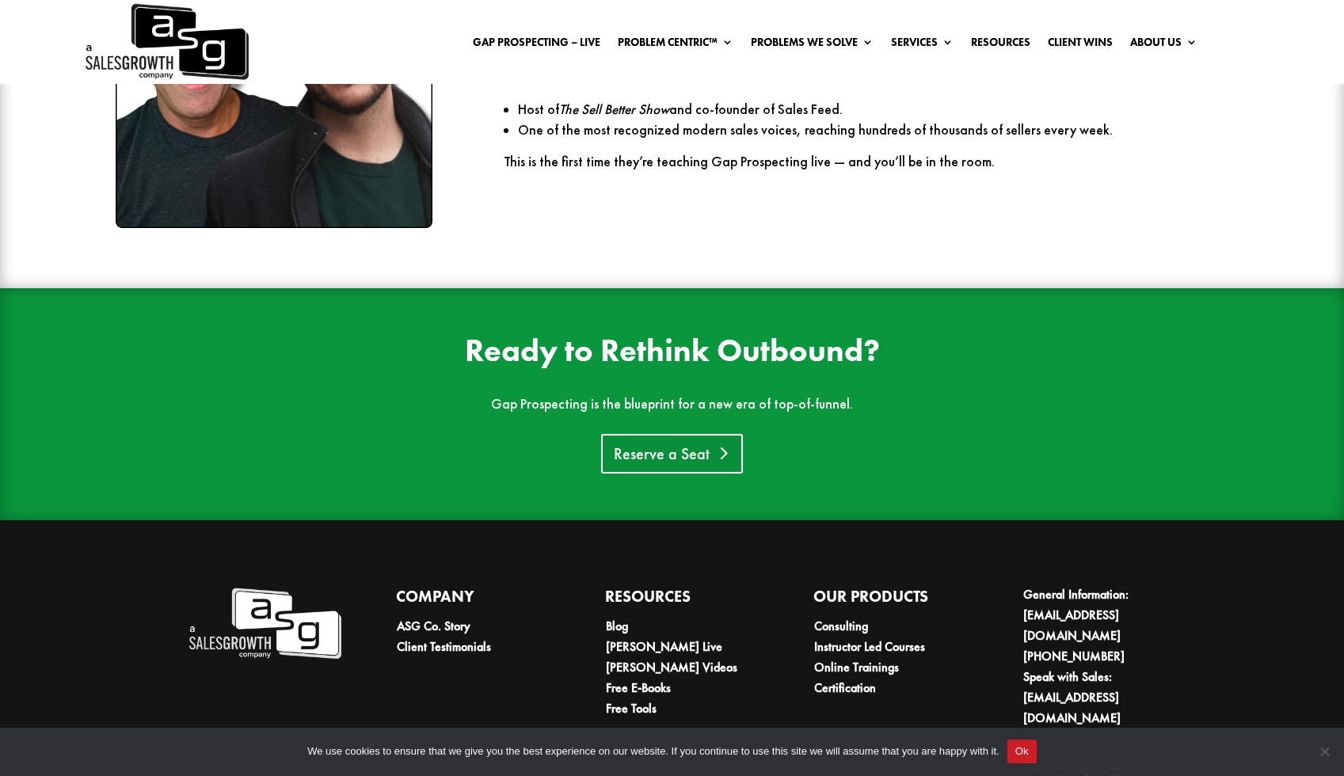 This screenshot has height=776, width=1344. Describe the element at coordinates (878, 130) in the screenshot. I see `p: One of the most recognized modern sales voices, reaching hundreds of thousands of sellers every w...` at that location.